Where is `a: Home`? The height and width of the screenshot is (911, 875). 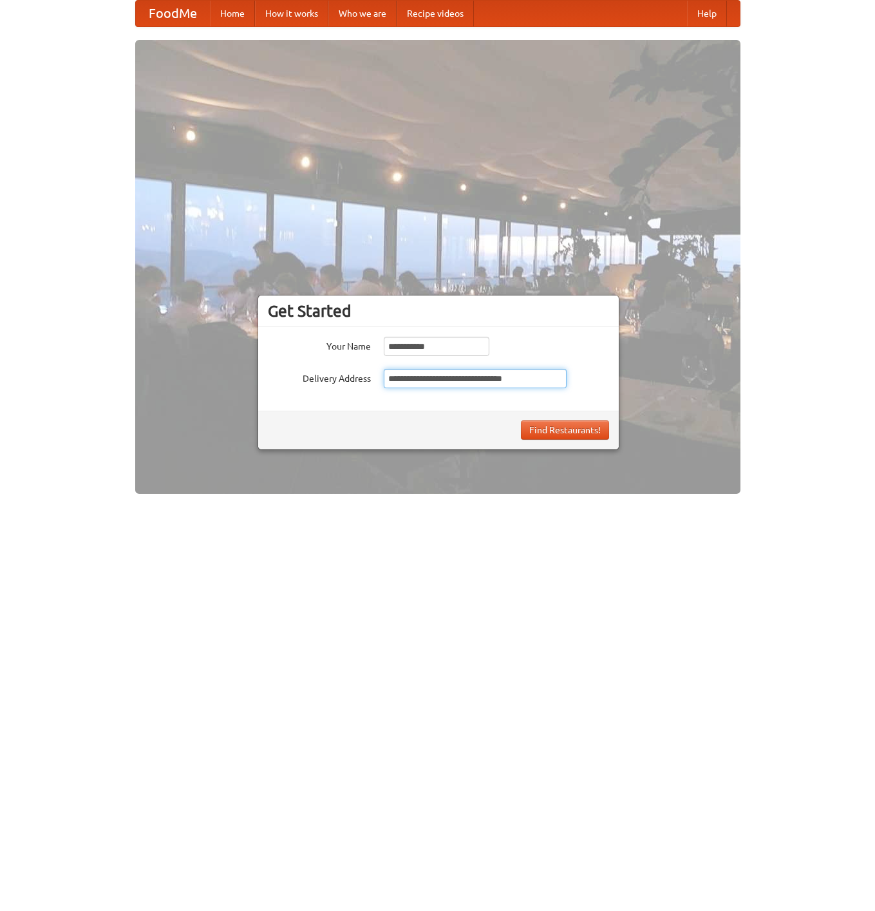 a: Home is located at coordinates (232, 14).